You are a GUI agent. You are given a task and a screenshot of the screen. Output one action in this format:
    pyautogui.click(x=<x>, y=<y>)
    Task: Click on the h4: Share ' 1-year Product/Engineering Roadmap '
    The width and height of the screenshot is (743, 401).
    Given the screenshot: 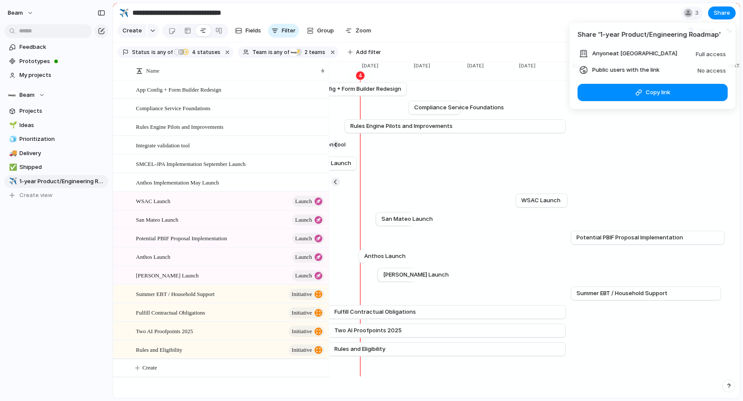 What is the action you would take?
    pyautogui.click(x=653, y=35)
    